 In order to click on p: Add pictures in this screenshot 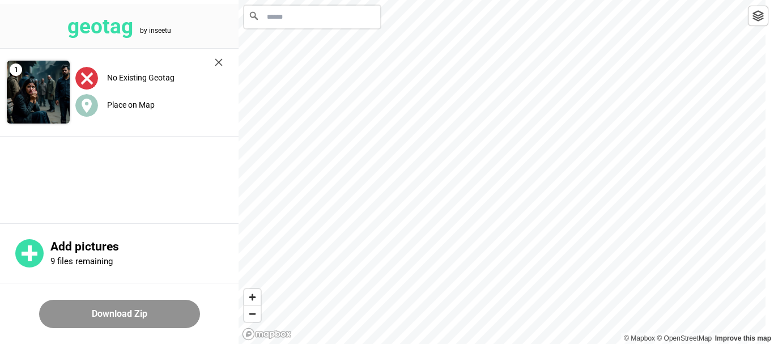, I will do `click(144, 246)`.